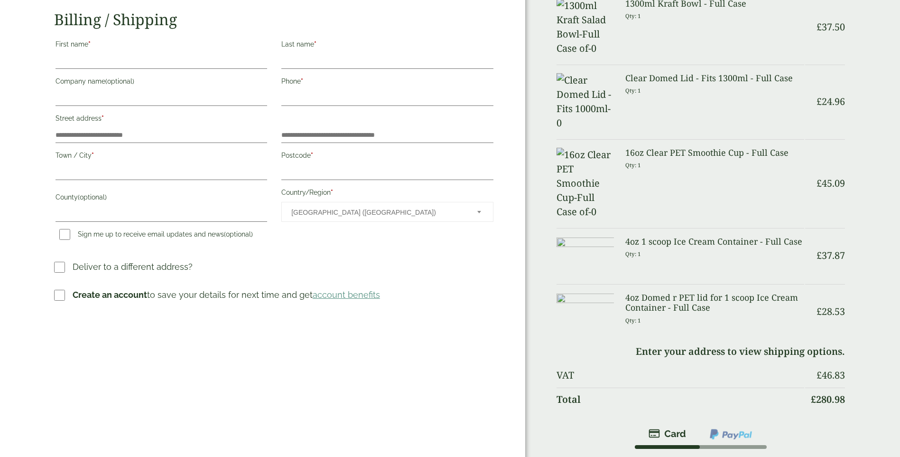 This screenshot has height=457, width=900. I want to click on h3: 4oz 1 scoop Ice Cream Container - Full Case, so click(715, 242).